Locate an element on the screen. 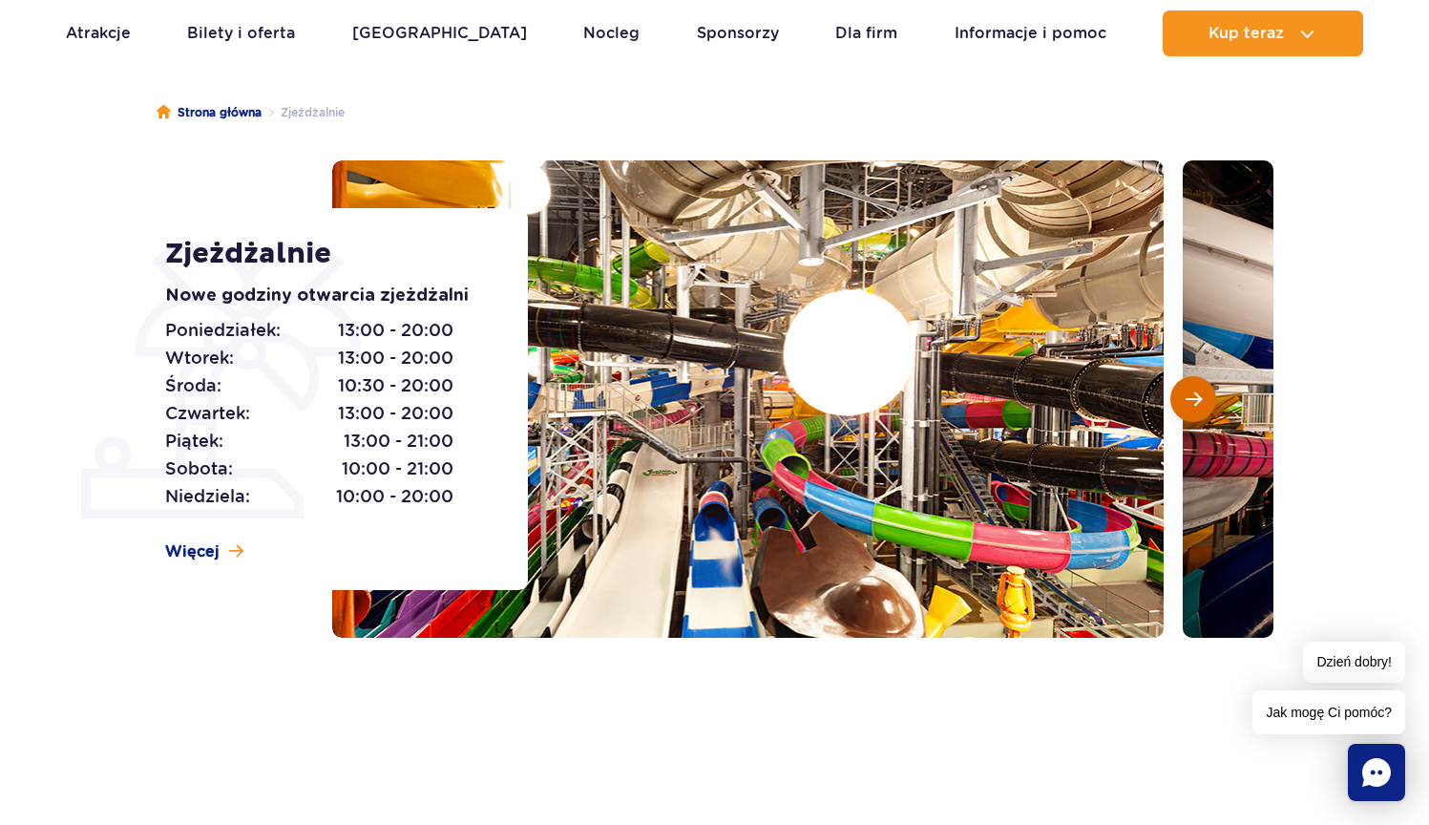  a: Dla firm is located at coordinates (866, 33).